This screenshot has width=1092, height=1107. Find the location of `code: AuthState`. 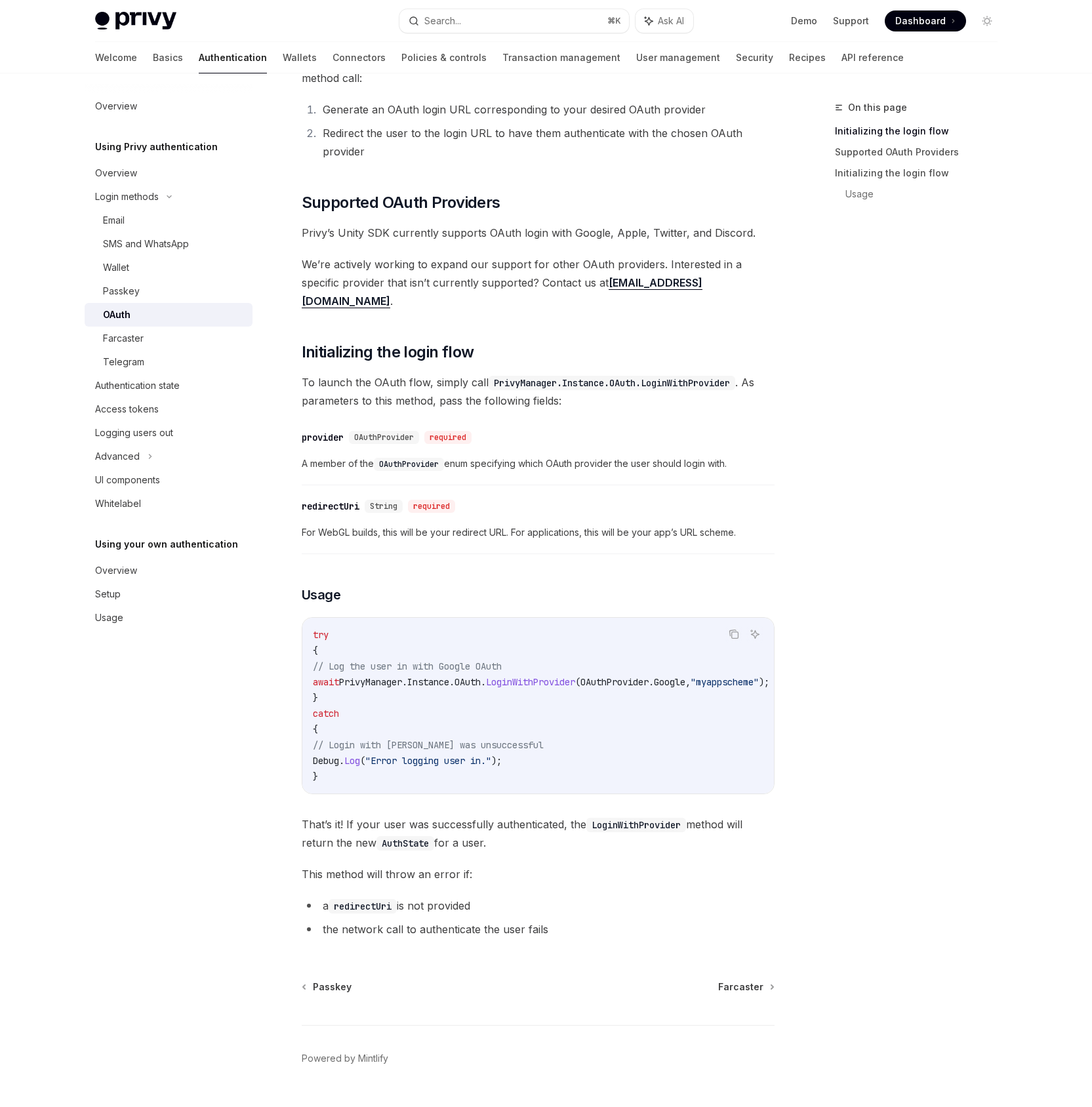

code: AuthState is located at coordinates (406, 843).